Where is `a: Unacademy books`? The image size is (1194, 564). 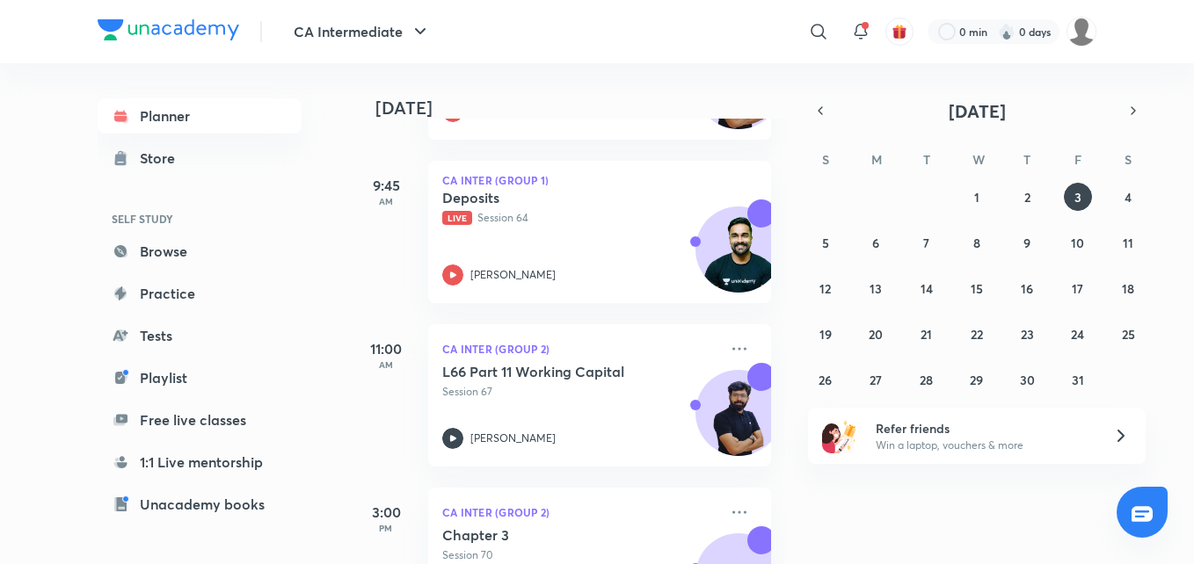 a: Unacademy books is located at coordinates (200, 505).